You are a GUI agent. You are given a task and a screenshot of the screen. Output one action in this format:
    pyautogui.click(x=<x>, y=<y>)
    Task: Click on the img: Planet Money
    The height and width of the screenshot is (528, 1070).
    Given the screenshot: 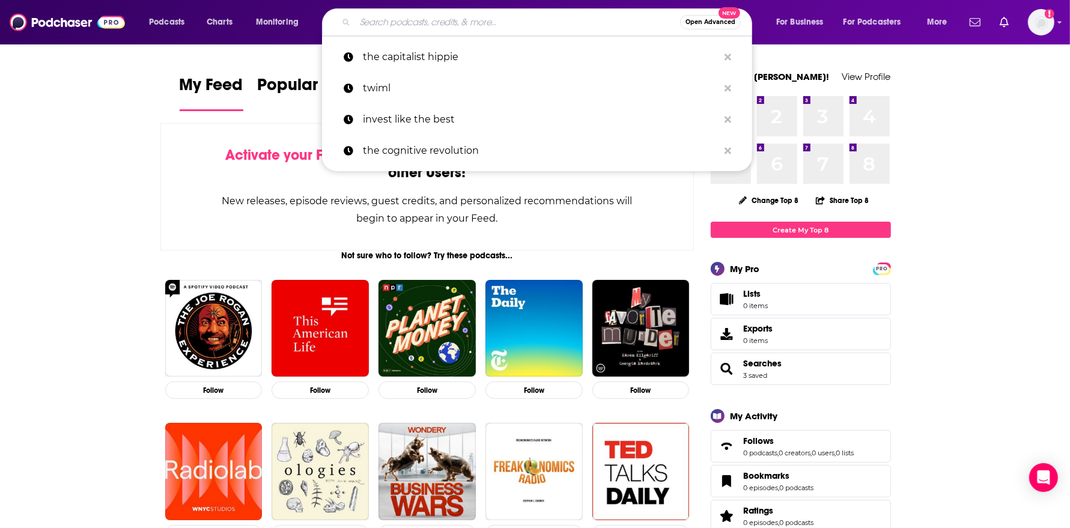 What is the action you would take?
    pyautogui.click(x=427, y=329)
    